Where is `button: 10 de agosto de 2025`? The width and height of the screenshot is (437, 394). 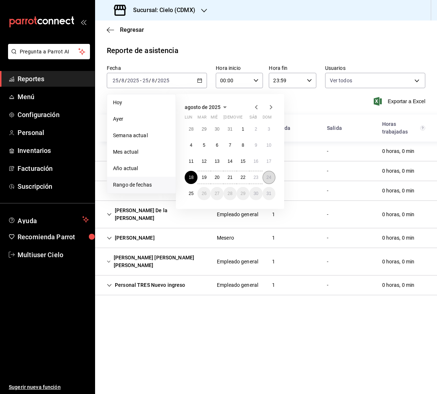
button: 10 de agosto de 2025 is located at coordinates (269, 145).